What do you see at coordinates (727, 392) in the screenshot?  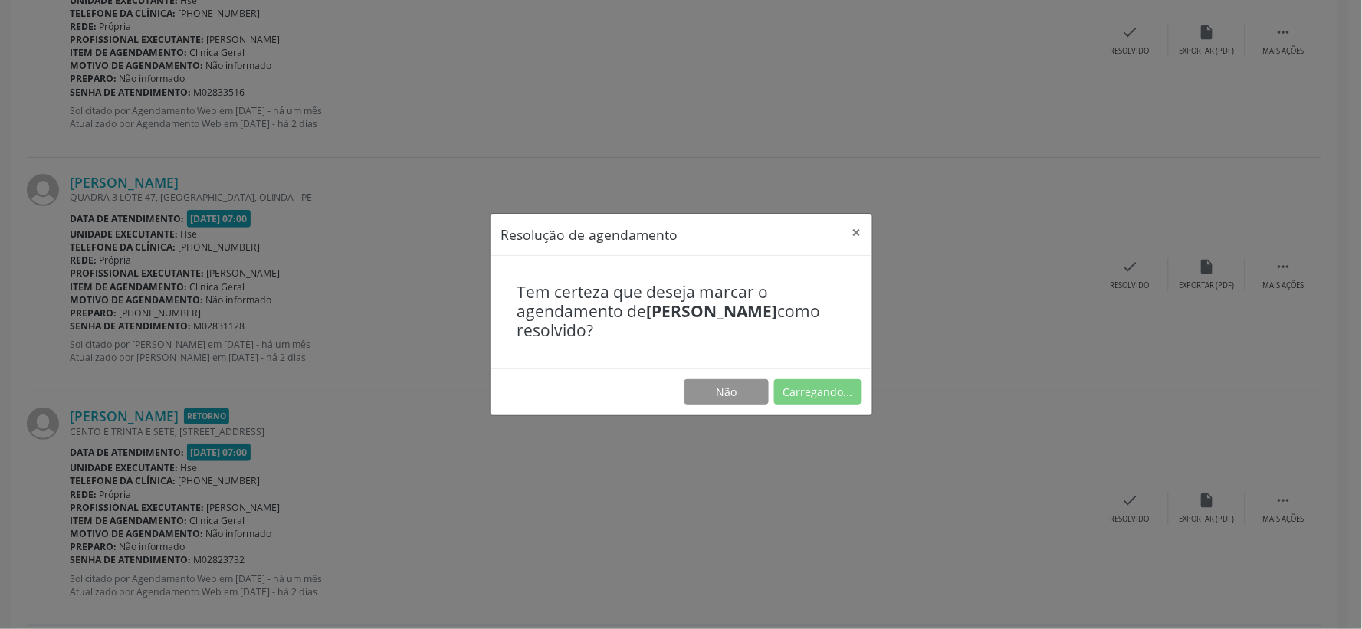 I see `button: Não` at bounding box center [727, 392].